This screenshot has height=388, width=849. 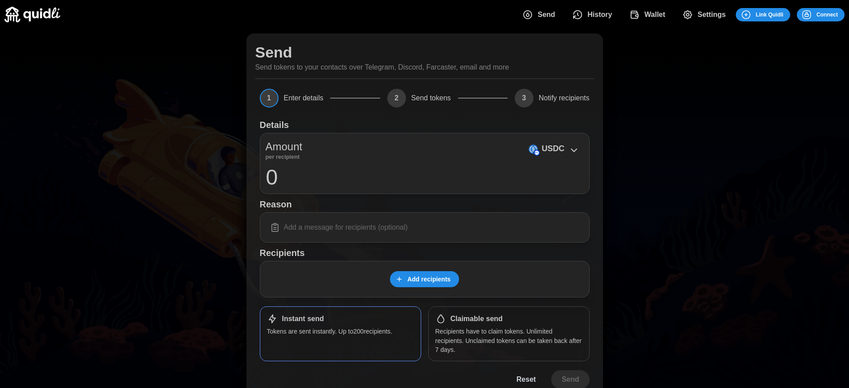 I want to click on span: Settings, so click(x=711, y=15).